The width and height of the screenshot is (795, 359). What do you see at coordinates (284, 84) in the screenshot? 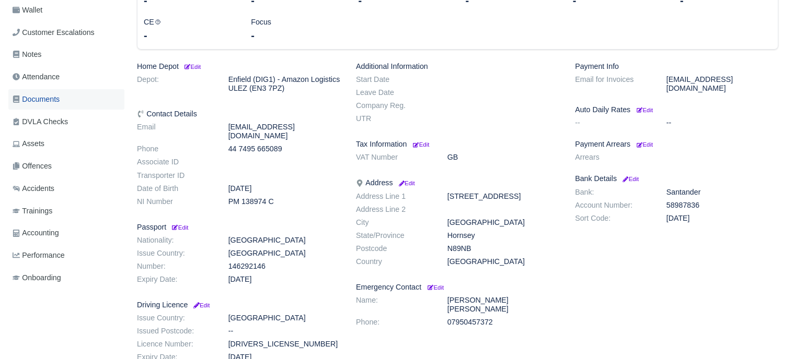
I see `dd: Enfield (DIG1) - Amazon Logistics ULEZ (EN3 7PZ)` at bounding box center [284, 84].